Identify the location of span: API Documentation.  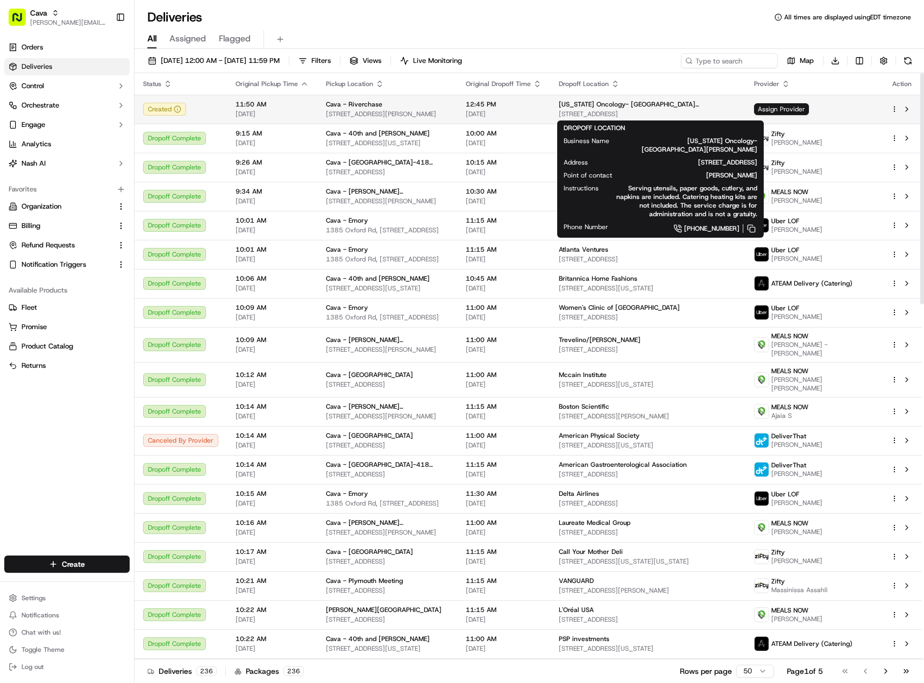
(137, 246).